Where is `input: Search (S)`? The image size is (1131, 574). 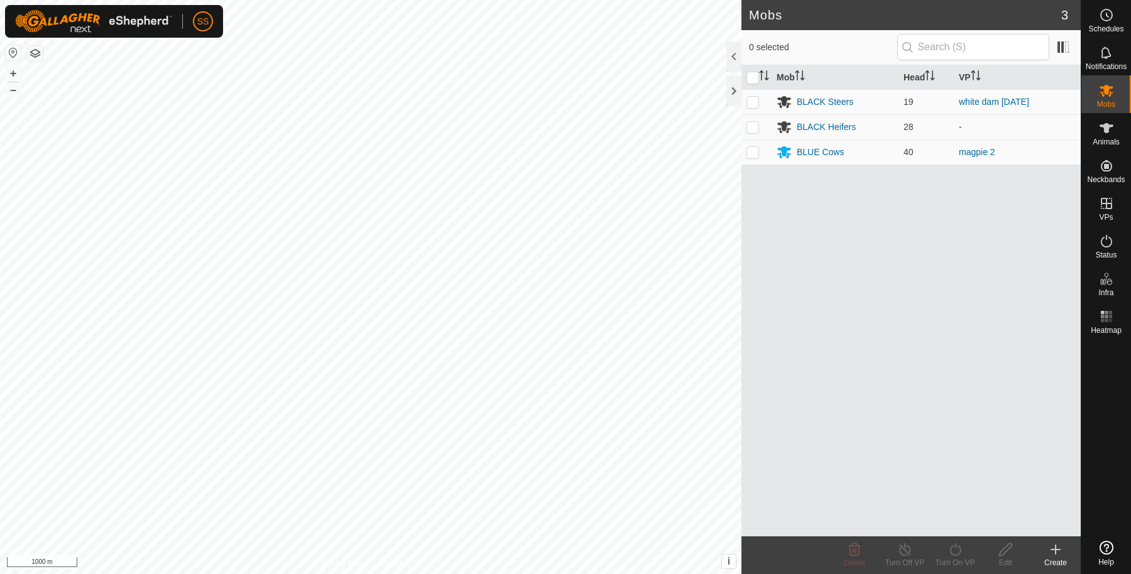 input: Search (S) is located at coordinates (973, 47).